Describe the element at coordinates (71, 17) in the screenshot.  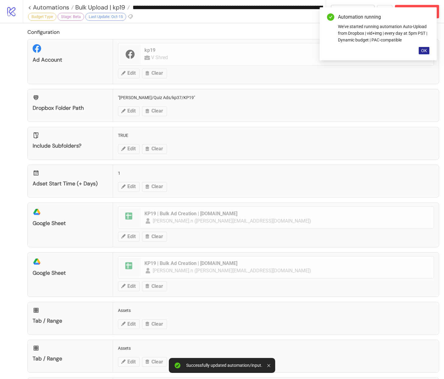
I see `div: Stage: Beta` at that location.